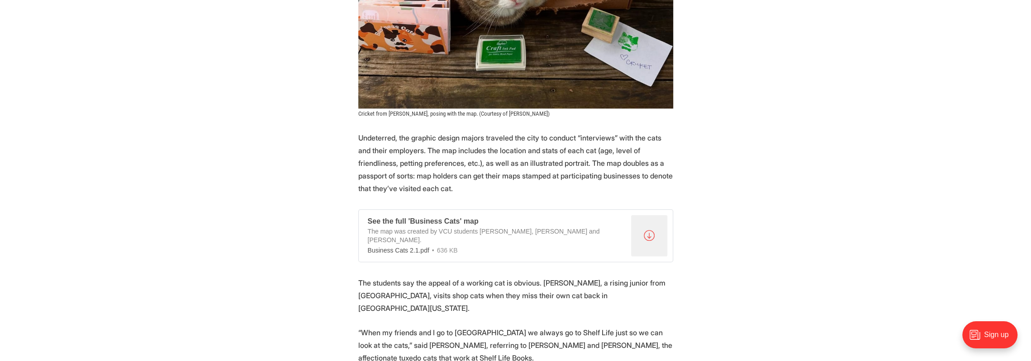 This screenshot has width=1031, height=361. I want to click on div: See the full 'Business Cats' map, so click(498, 222).